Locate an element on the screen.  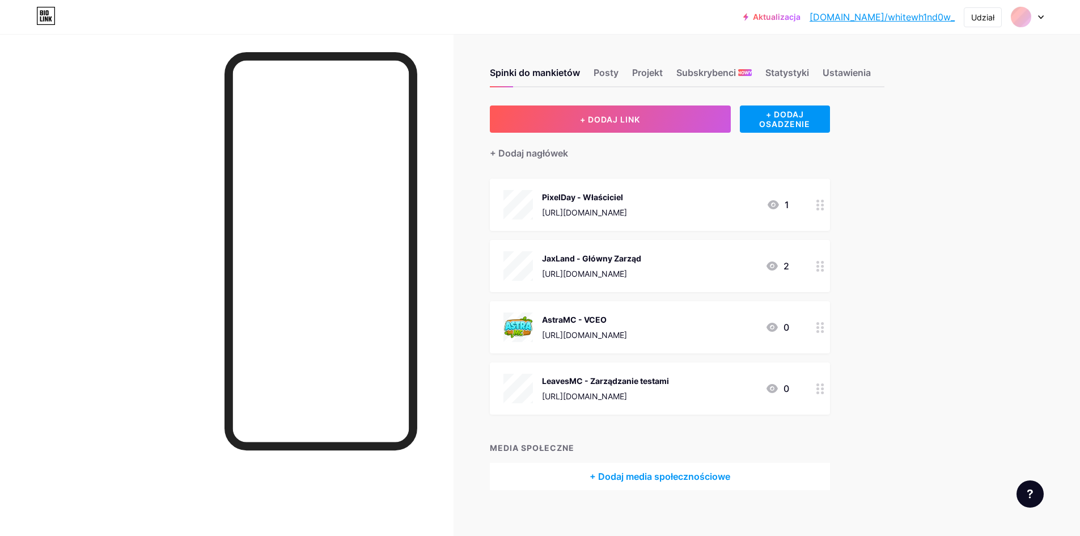
font: Projekt is located at coordinates (647, 73).